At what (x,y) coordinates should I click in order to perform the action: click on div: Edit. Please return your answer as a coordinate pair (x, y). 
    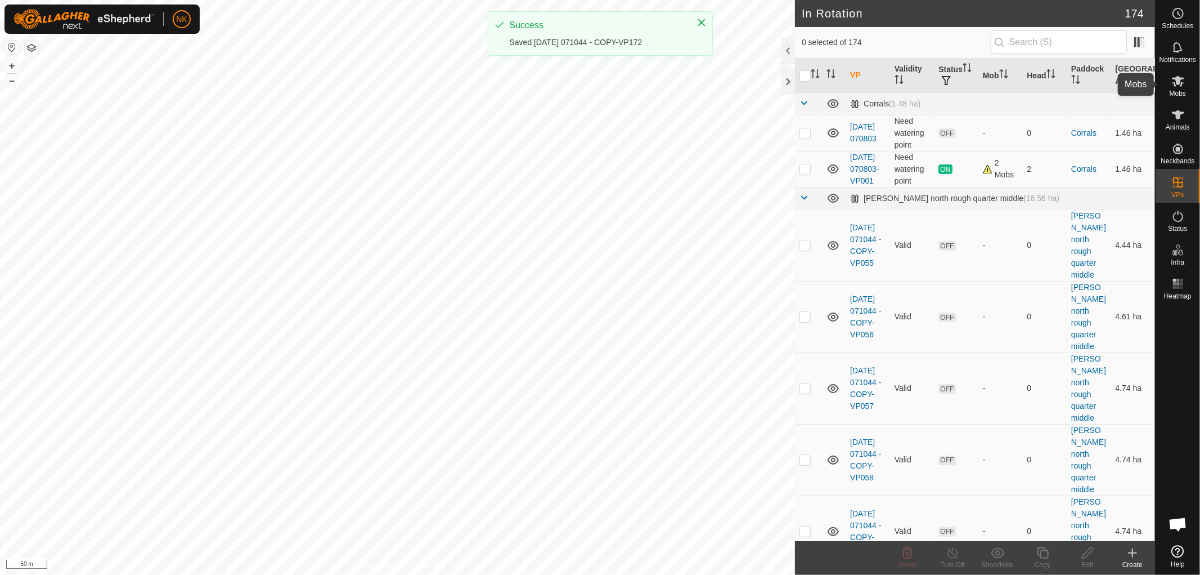
    Looking at the image, I should click on (1088, 565).